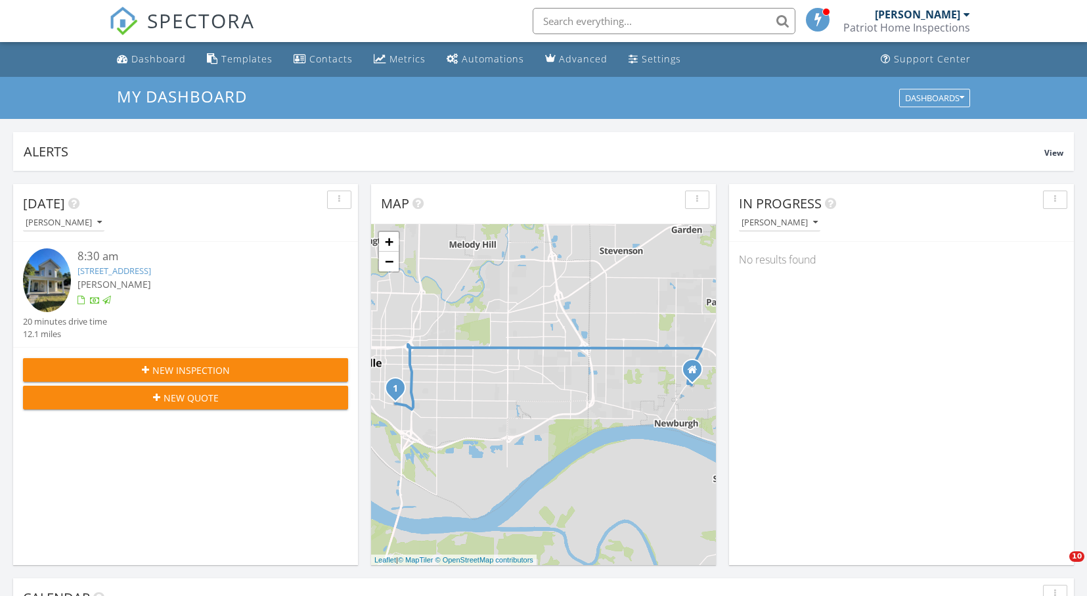 The image size is (1087, 596). What do you see at coordinates (389, 242) in the screenshot?
I see `a: Zoom in` at bounding box center [389, 242].